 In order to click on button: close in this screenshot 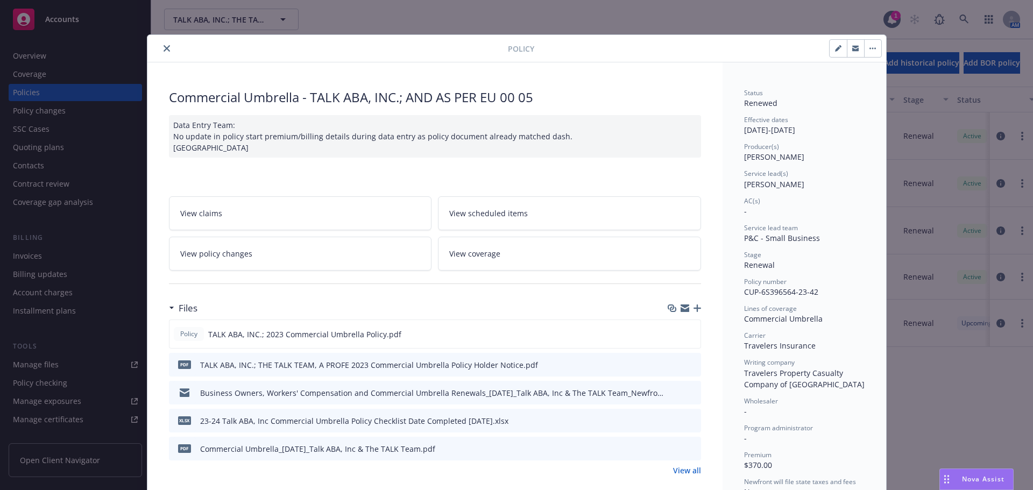, I will do `click(167, 48)`.